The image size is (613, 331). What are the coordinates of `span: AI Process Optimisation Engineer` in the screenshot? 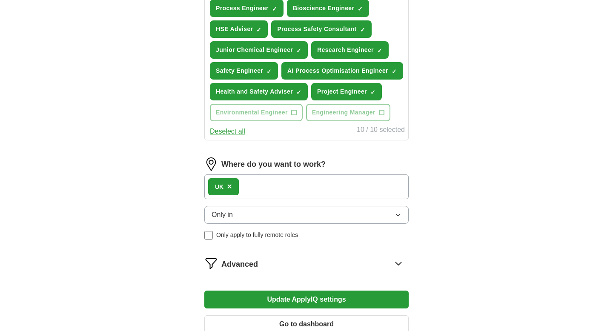 It's located at (338, 71).